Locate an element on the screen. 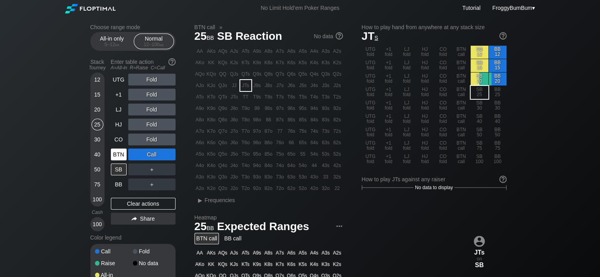 The width and height of the screenshot is (600, 277). div: No data is located at coordinates (328, 37).